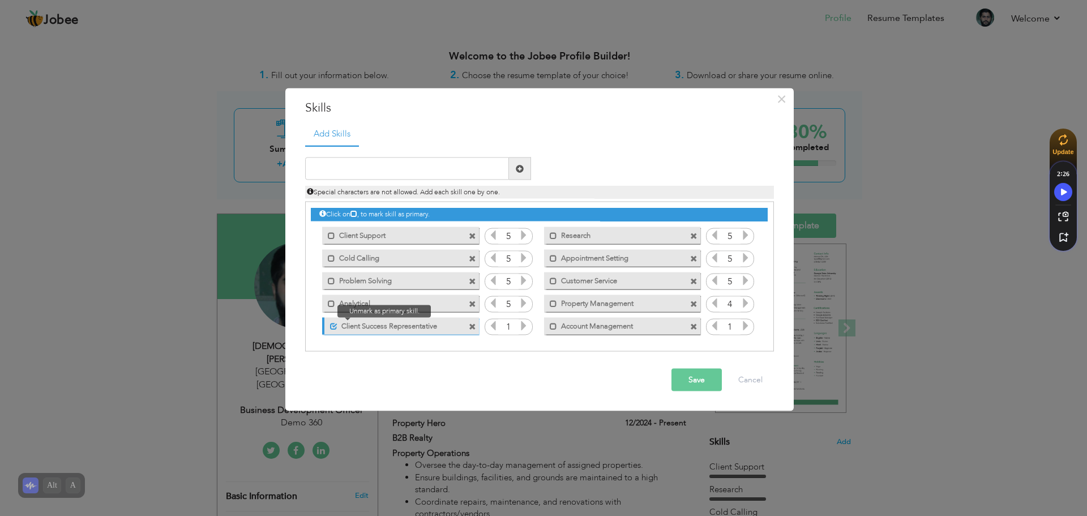  Describe the element at coordinates (539, 214) in the screenshot. I see `div: Click on , to mark skill as primary.` at that location.